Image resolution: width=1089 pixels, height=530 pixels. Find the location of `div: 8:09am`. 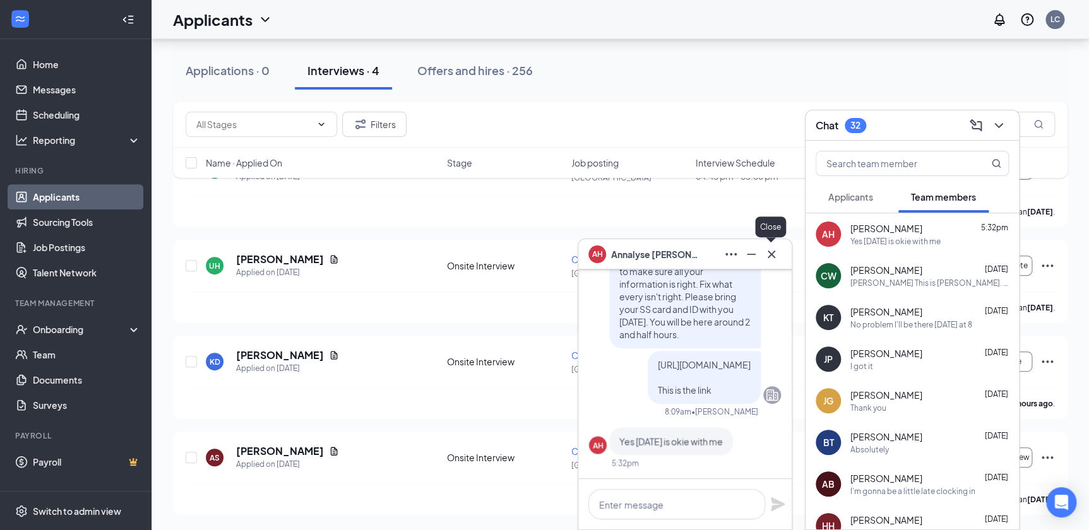

div: 8:09am is located at coordinates (678, 412).